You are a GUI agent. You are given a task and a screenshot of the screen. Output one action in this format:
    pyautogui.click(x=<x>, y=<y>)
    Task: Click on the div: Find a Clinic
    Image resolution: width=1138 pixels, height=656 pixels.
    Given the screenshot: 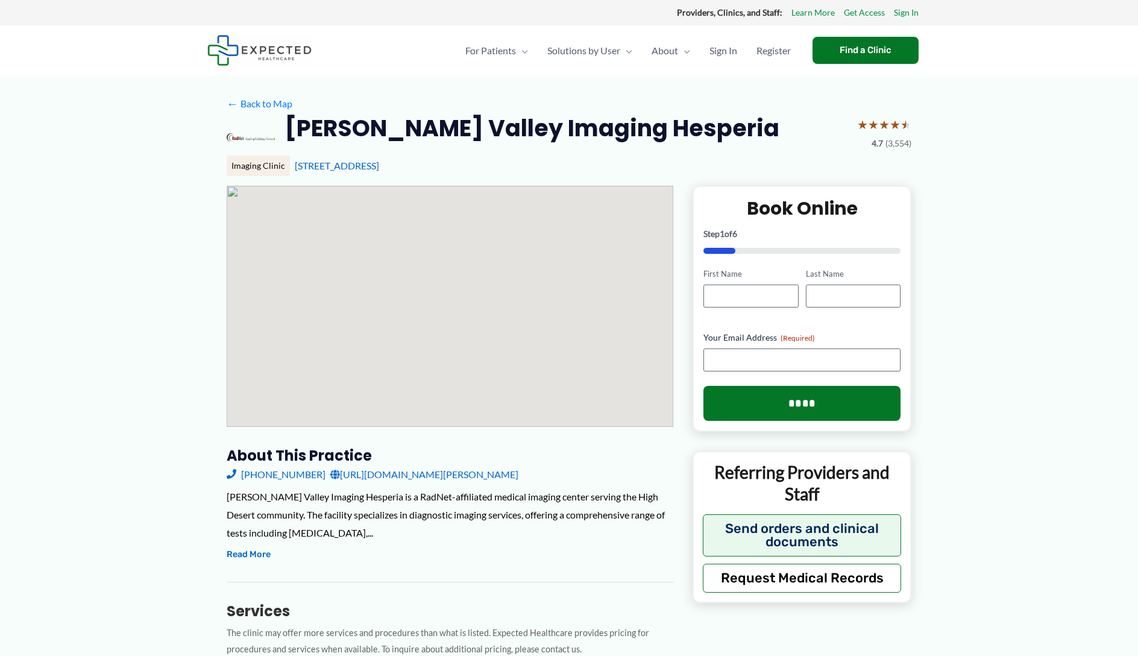 What is the action you would take?
    pyautogui.click(x=865, y=50)
    